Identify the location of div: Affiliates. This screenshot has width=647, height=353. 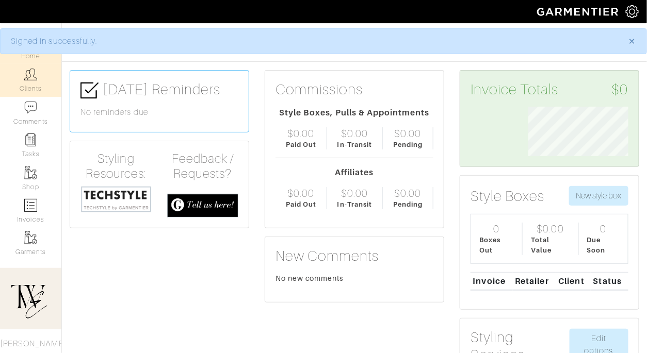
(354, 173).